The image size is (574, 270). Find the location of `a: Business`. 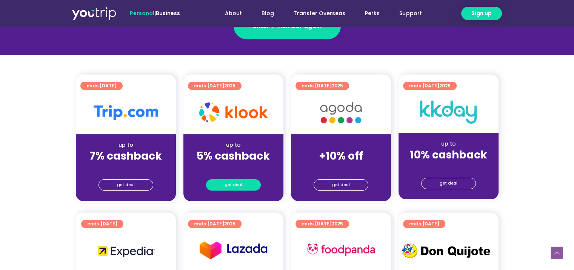

a: Business is located at coordinates (168, 13).